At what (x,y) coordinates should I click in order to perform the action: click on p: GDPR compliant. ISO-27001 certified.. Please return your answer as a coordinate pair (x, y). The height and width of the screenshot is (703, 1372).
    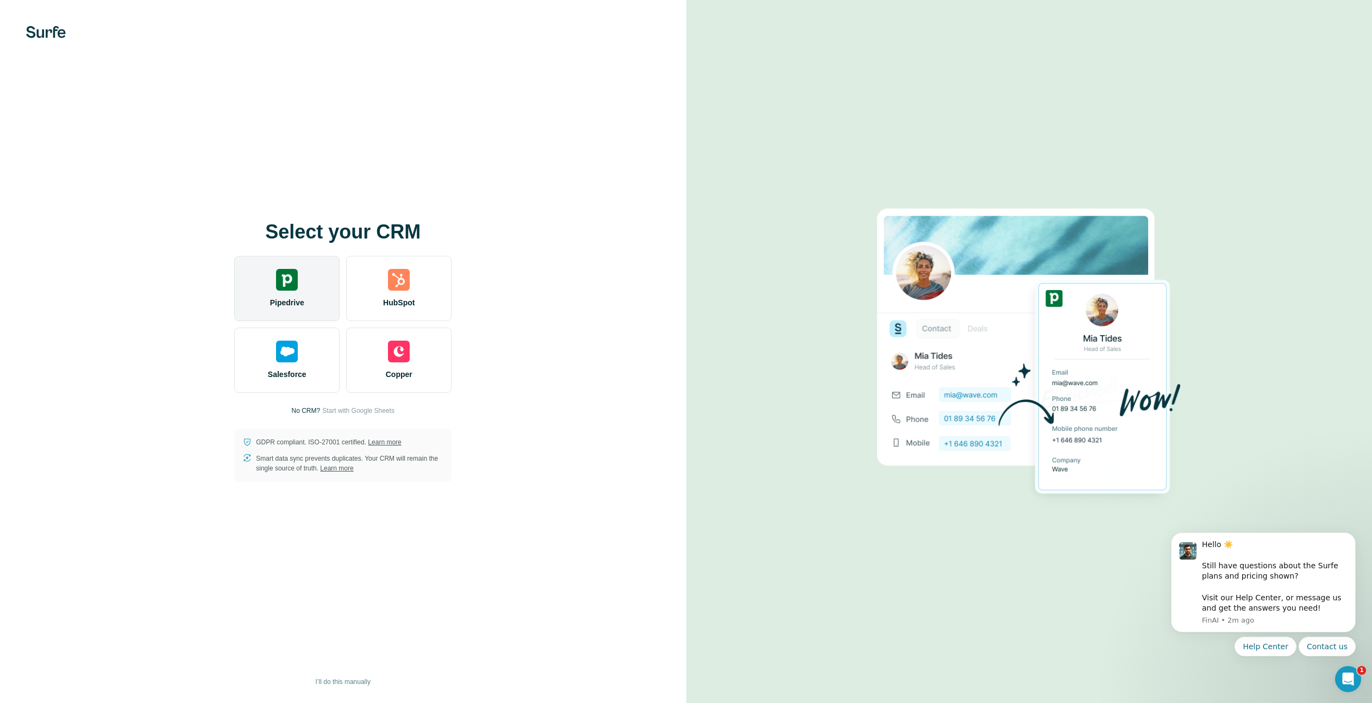
    Looking at the image, I should click on (328, 442).